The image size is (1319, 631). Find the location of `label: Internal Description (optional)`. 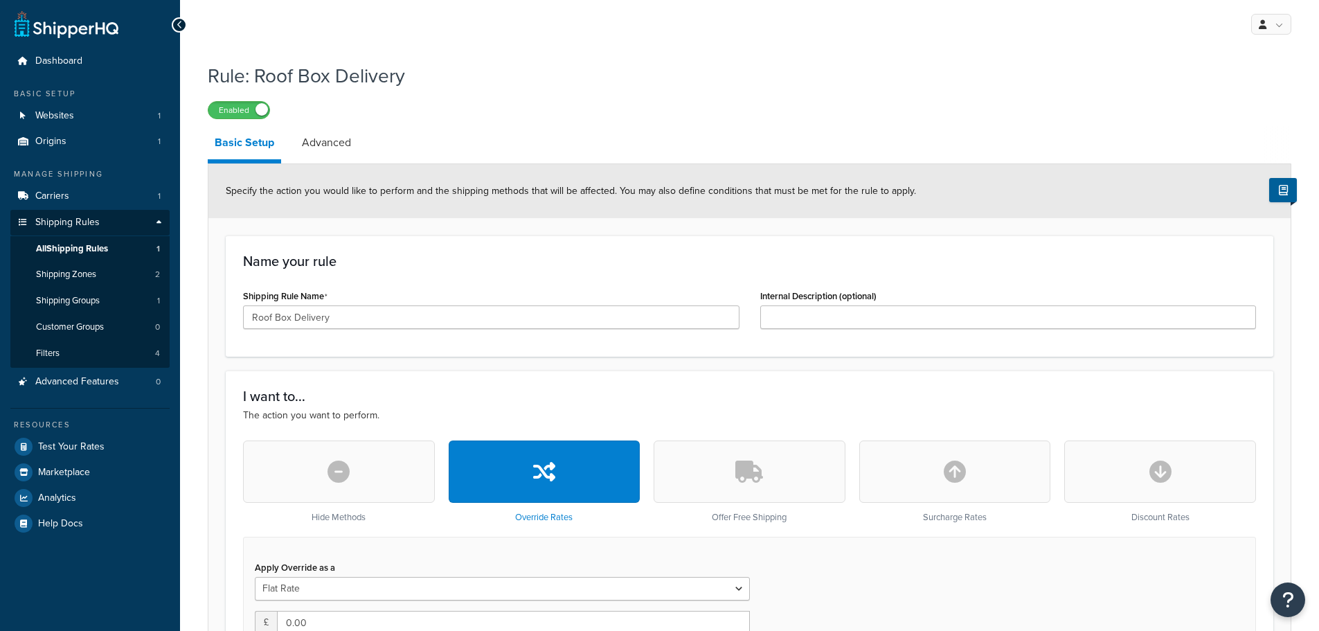

label: Internal Description (optional) is located at coordinates (818, 296).